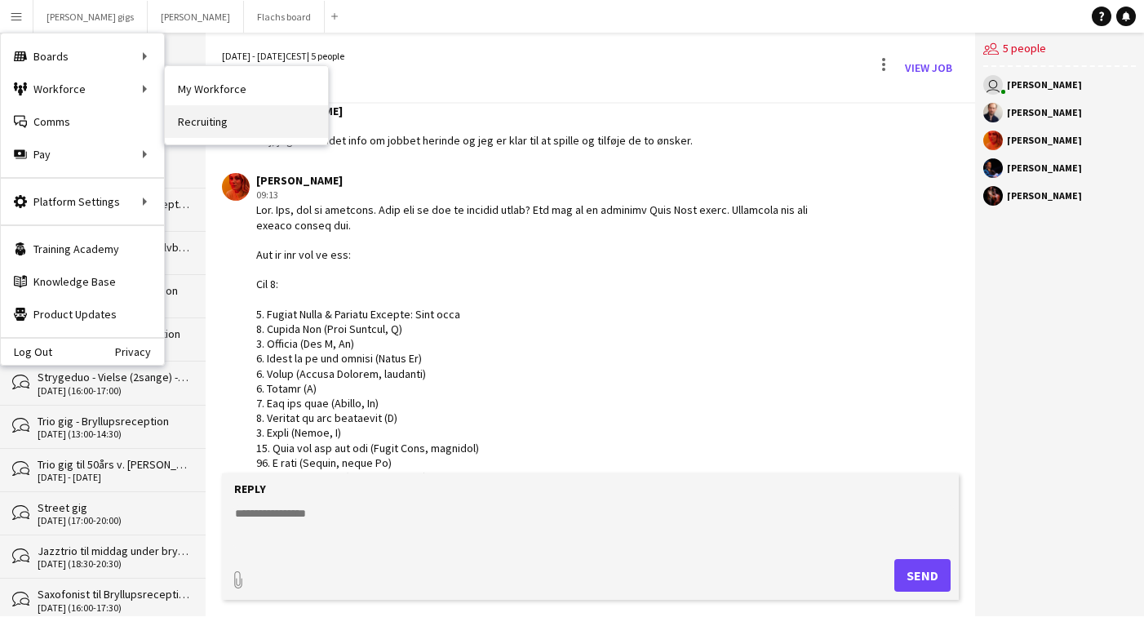 The width and height of the screenshot is (1144, 626). I want to click on a: My Workforce, so click(246, 89).